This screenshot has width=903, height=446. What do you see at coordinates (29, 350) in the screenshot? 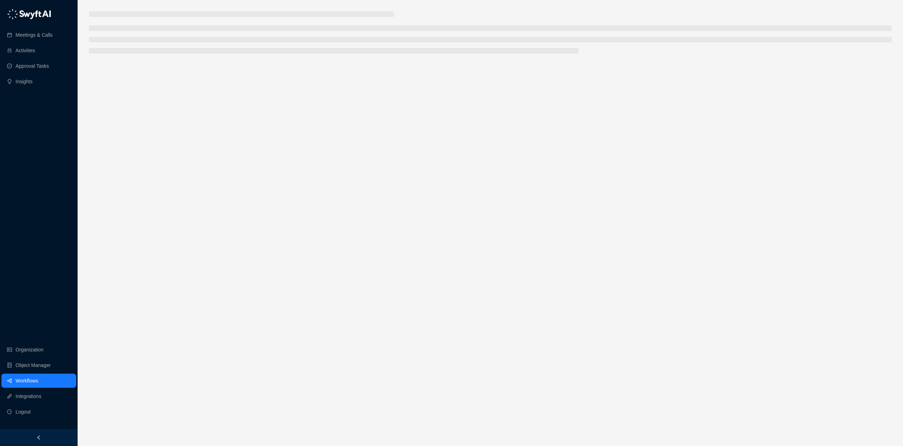
I see `a: Organization` at bounding box center [29, 350].